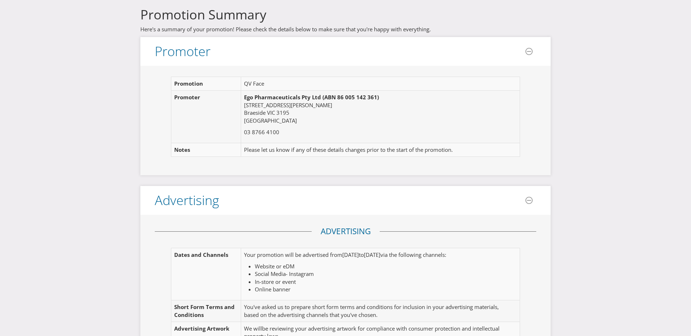 This screenshot has width=691, height=336. Describe the element at coordinates (345, 15) in the screenshot. I see `h3: Promotion Summary` at that location.